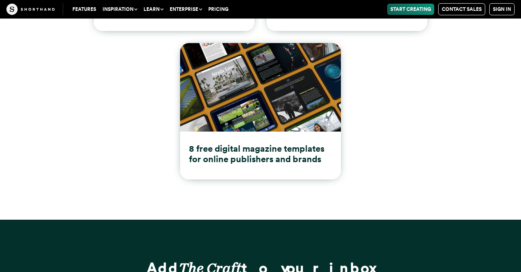  I want to click on a: Pricing, so click(218, 9).